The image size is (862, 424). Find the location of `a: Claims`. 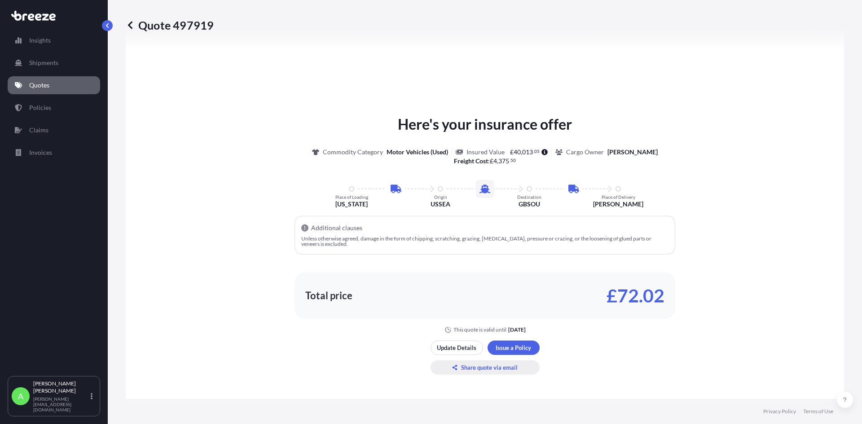

a: Claims is located at coordinates (54, 130).